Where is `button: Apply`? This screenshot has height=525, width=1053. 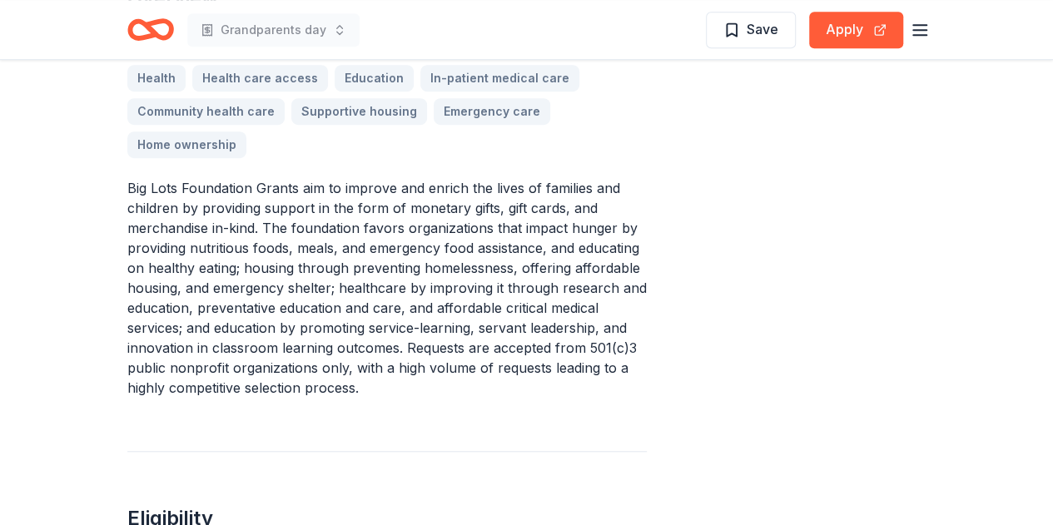 button: Apply is located at coordinates (856, 30).